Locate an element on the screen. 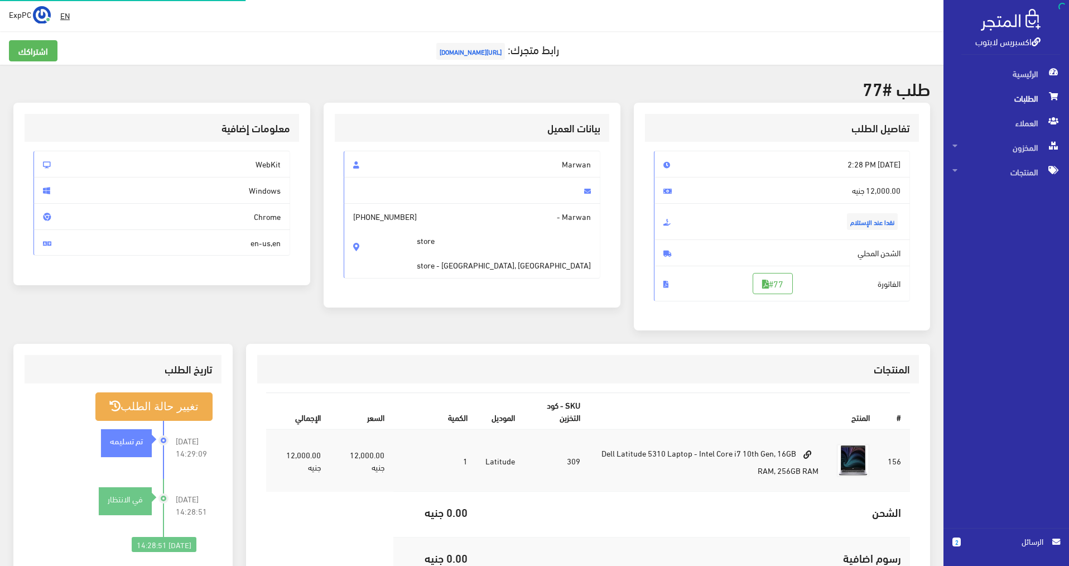  span: العملاء is located at coordinates (1006, 123).